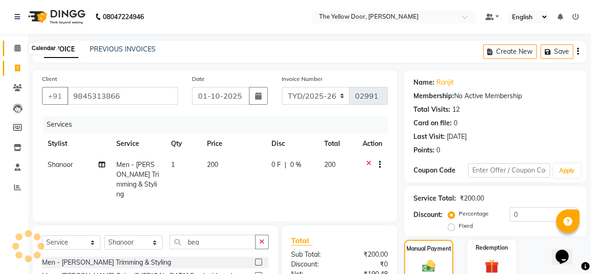 The height and width of the screenshot is (274, 591). Describe the element at coordinates (566, 170) in the screenshot. I see `button: Apply` at that location.